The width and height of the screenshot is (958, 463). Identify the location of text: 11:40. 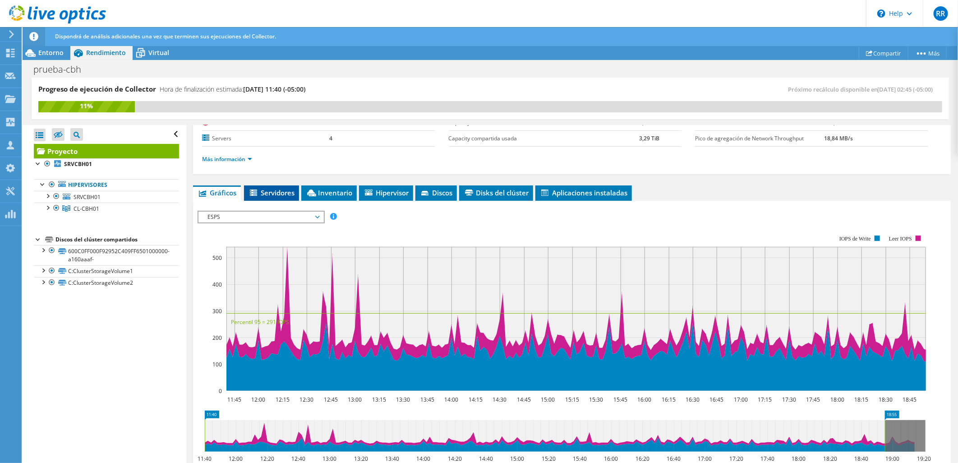
(204, 458).